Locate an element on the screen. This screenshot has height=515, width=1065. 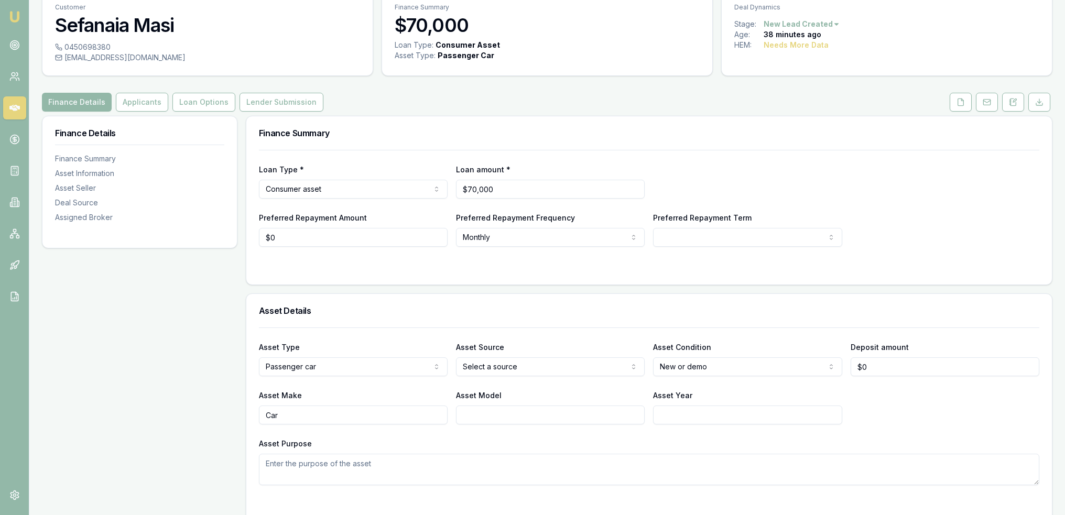
div: 38 minutes ago is located at coordinates (793, 35).